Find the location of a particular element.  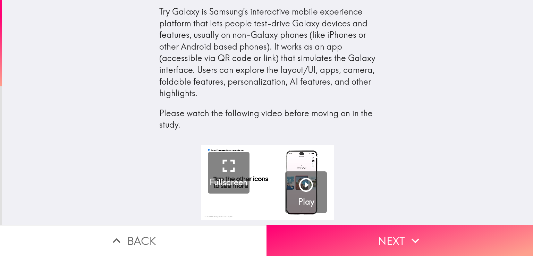

p: Please watch the following video before moving on in the study. is located at coordinates (267, 119).